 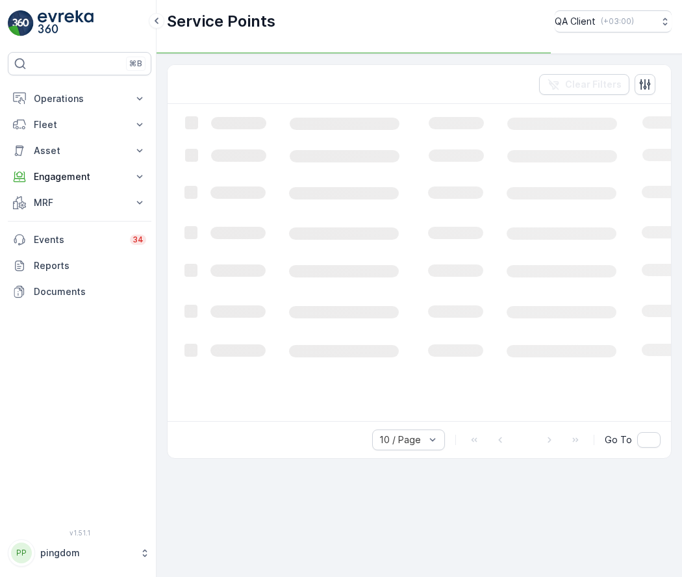 I want to click on img: logo_light-DOdMpM7g.png, so click(x=66, y=23).